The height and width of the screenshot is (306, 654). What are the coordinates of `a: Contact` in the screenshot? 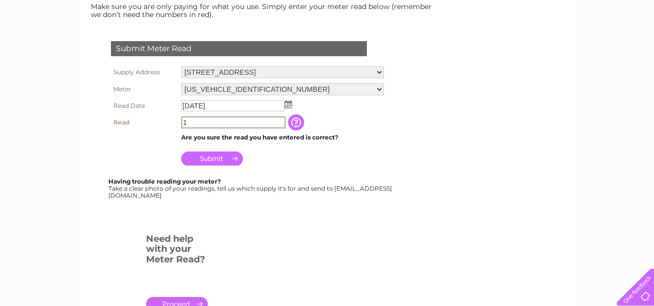 It's located at (599, 46).